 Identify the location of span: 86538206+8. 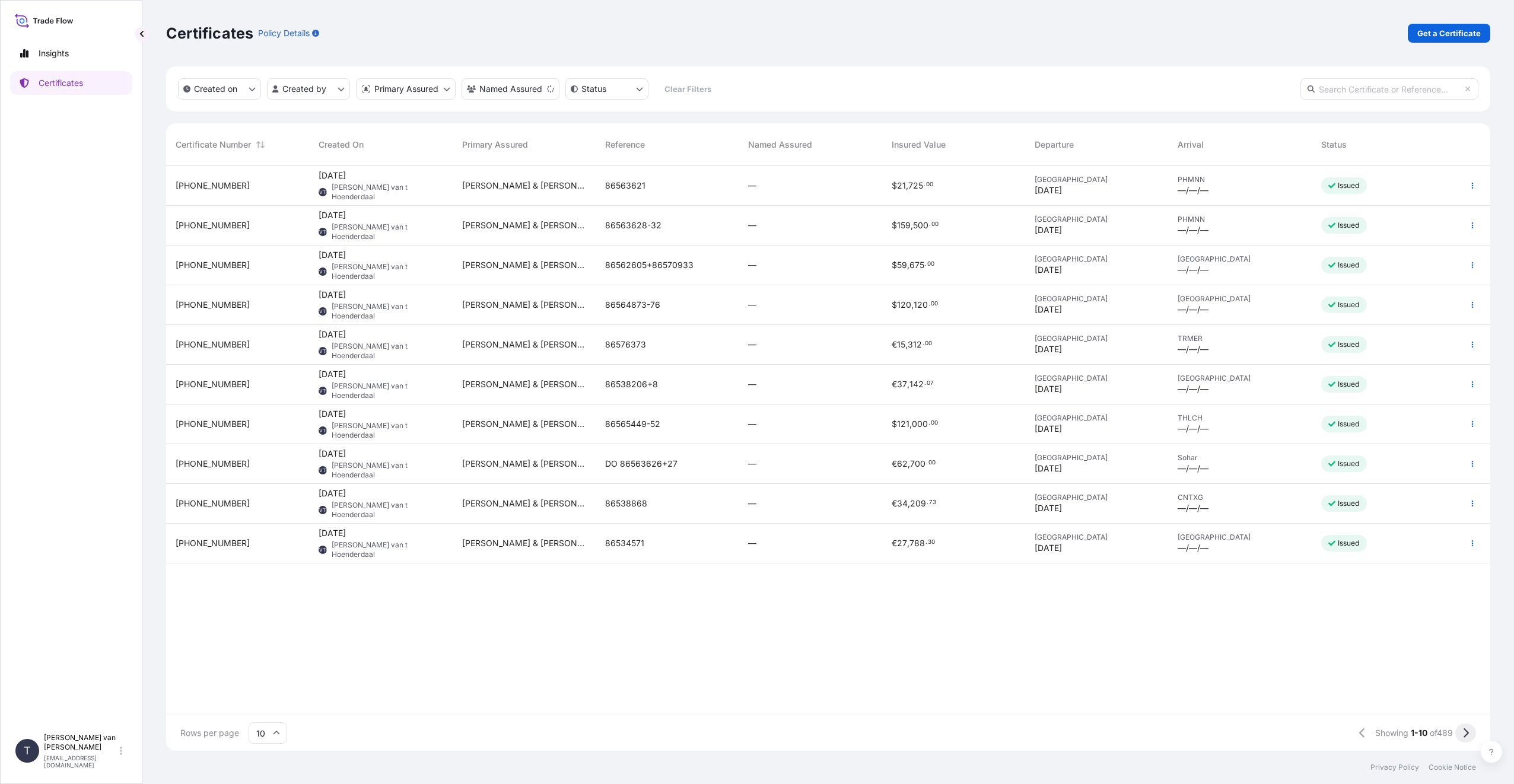
(631, 385).